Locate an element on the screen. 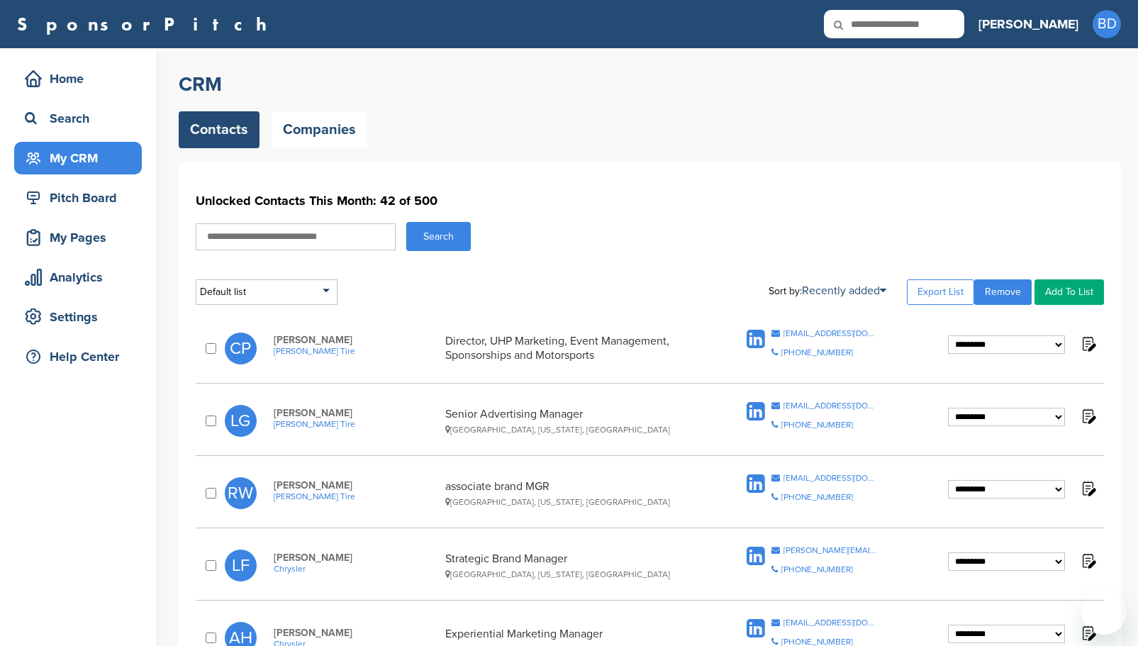  div: Help Center is located at coordinates (82, 357).